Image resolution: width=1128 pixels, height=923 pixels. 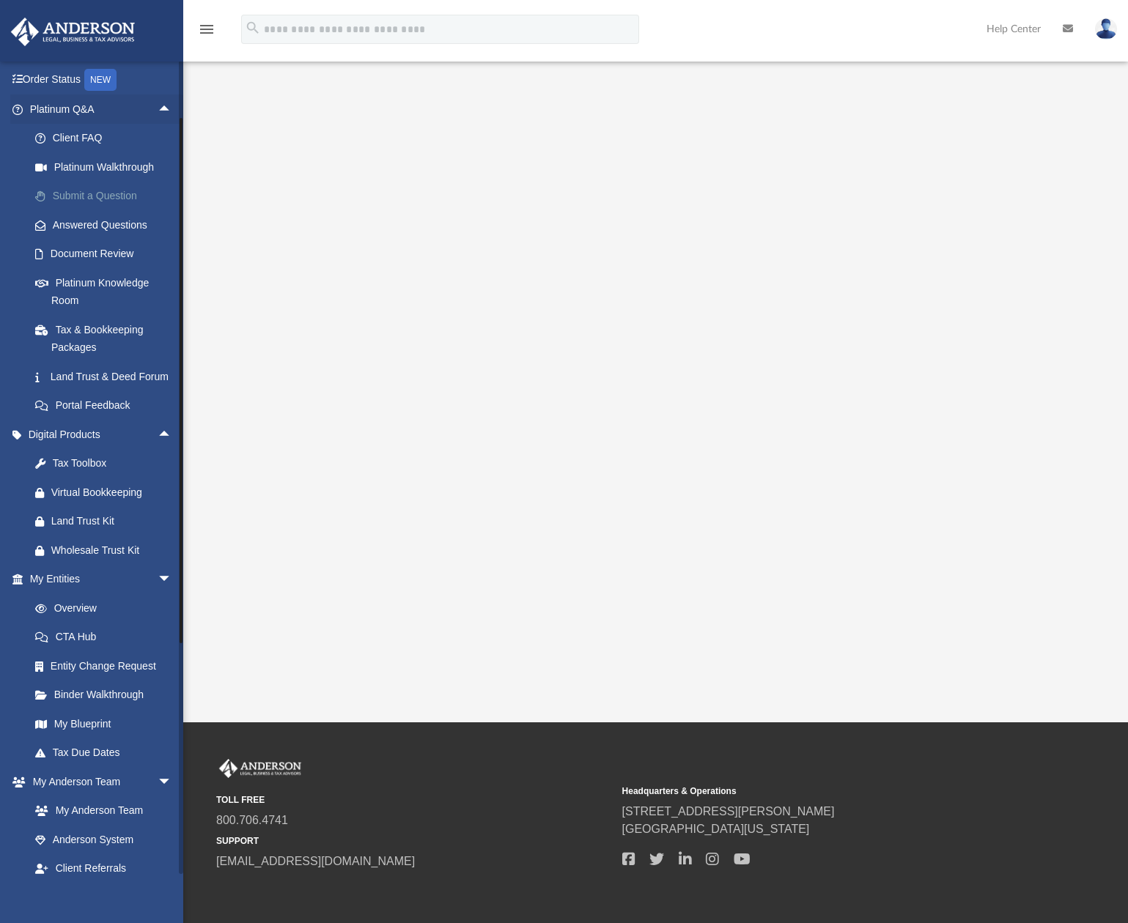 I want to click on div: Wholesale Trust Kit, so click(x=114, y=550).